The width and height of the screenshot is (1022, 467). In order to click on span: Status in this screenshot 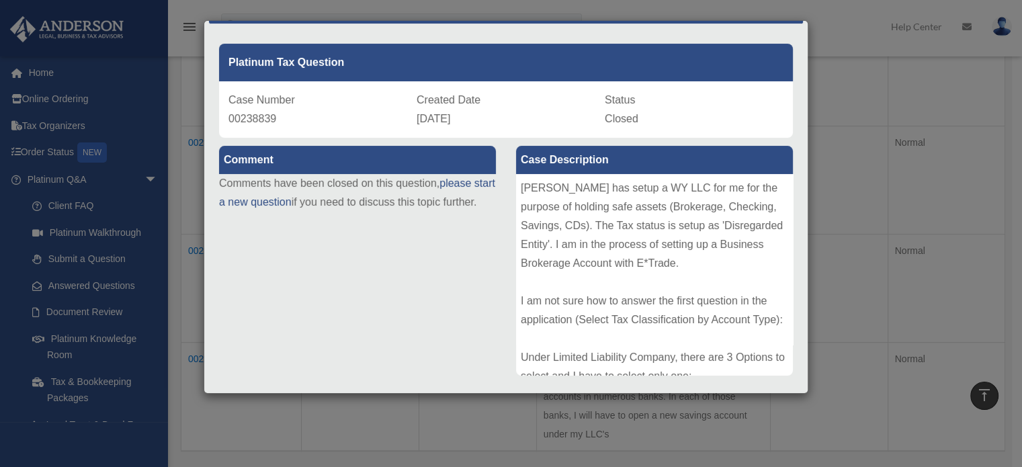, I will do `click(619, 99)`.